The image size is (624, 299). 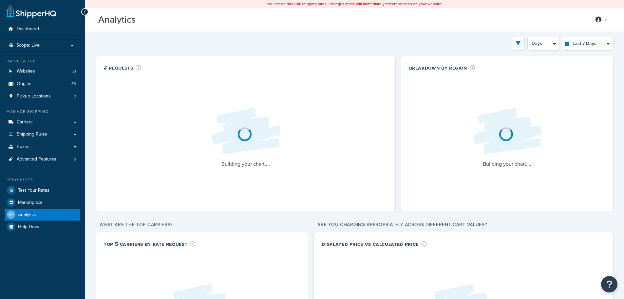 I want to click on li: Test Your Rates, so click(x=43, y=190).